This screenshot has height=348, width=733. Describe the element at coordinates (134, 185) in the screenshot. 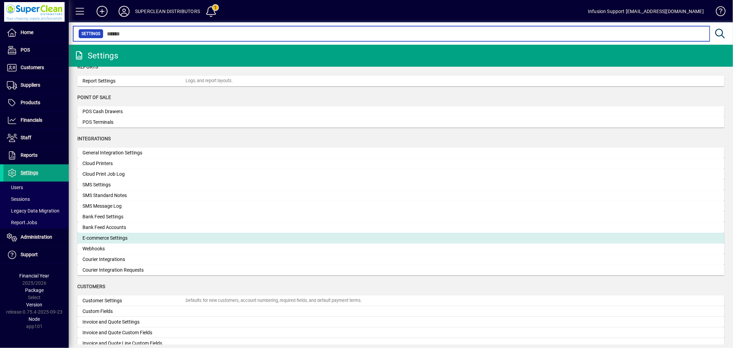

I see `div: SMS Settings` at that location.